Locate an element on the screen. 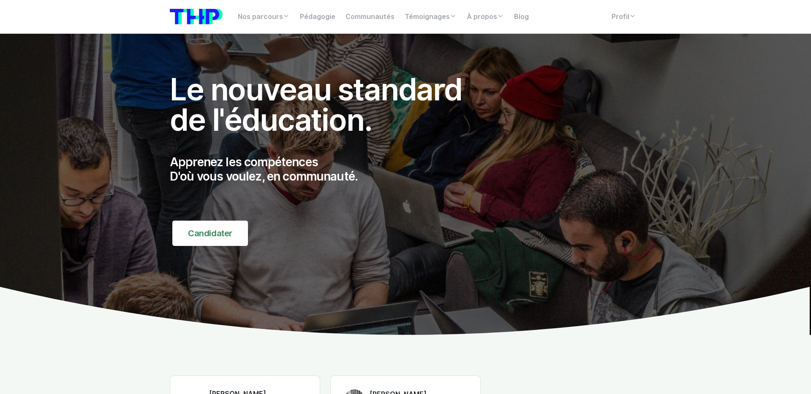  p: Apprenez les compétences D'où vous voulez, en communauté. is located at coordinates (325, 169).